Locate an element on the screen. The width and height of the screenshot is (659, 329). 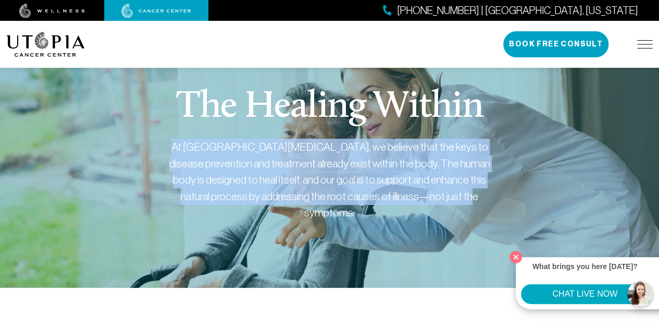
div: Keywords by Traffic is located at coordinates (145, 70).